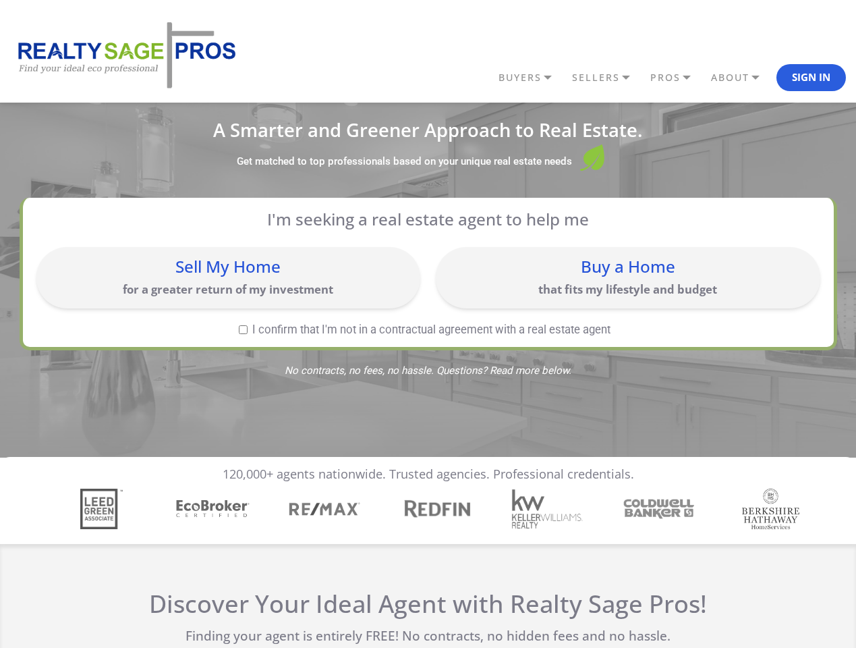 This screenshot has height=648, width=856. What do you see at coordinates (125, 55) in the screenshot?
I see `img: REALTY SAGE PROS` at bounding box center [125, 55].